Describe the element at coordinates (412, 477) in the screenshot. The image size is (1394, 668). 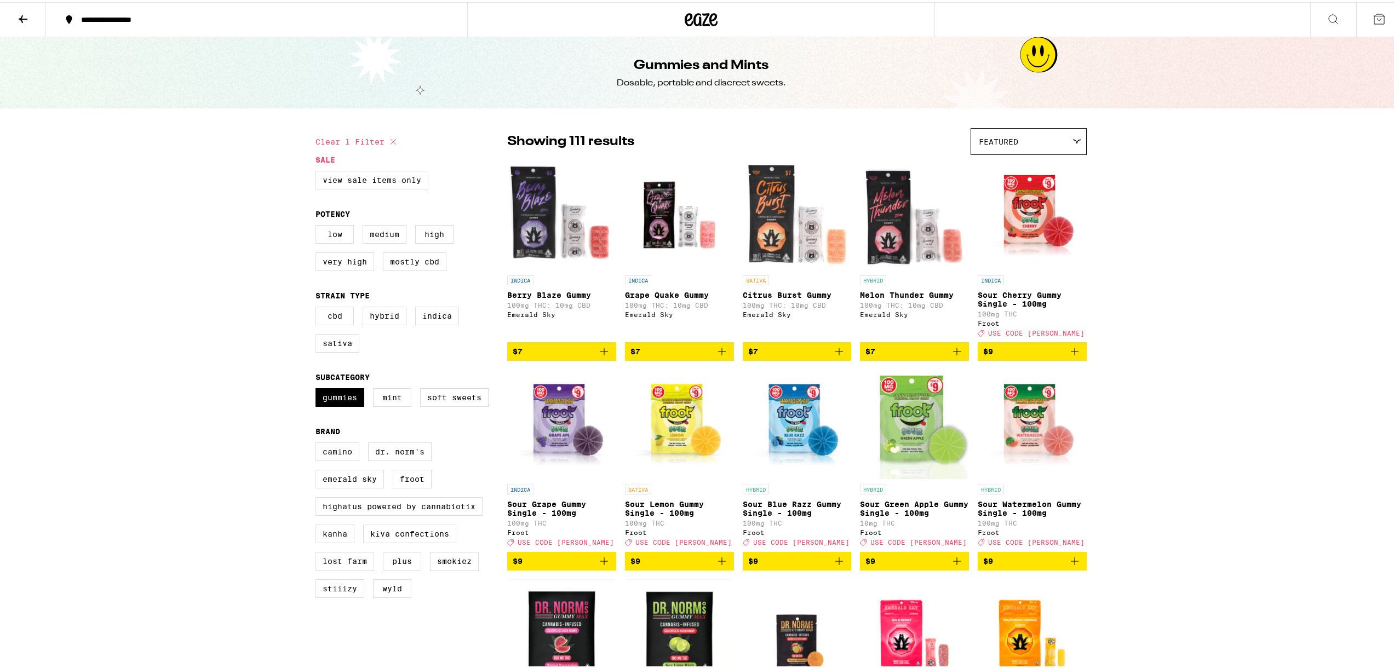
I see `label: Froot` at that location.